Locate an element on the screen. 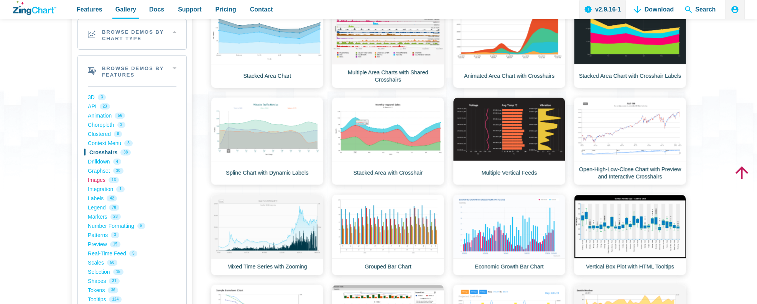 This screenshot has height=304, width=757. span: Features is located at coordinates (89, 9).